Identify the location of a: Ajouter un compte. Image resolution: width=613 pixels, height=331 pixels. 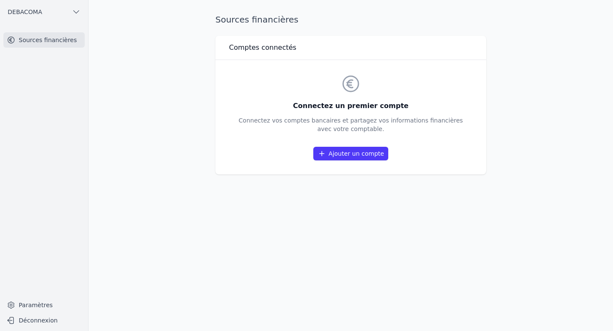
(351, 154).